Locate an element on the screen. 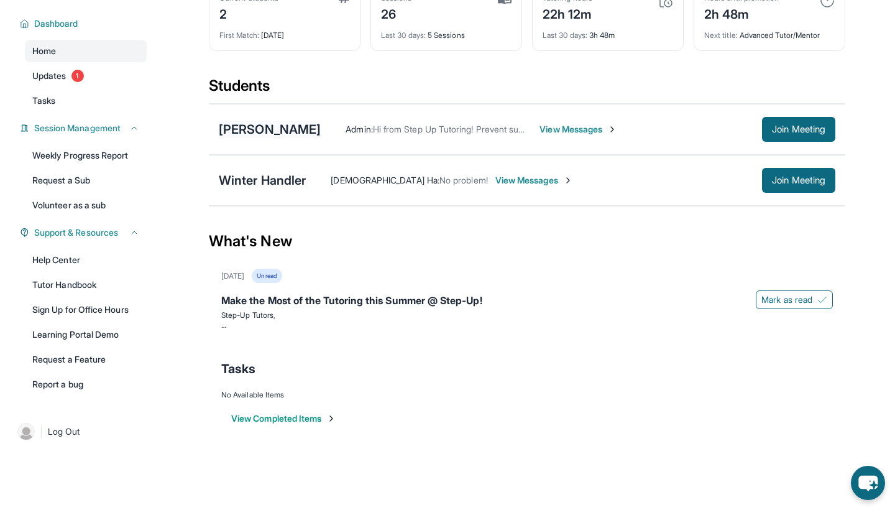 The image size is (895, 510). div: What's New is located at coordinates (527, 241).